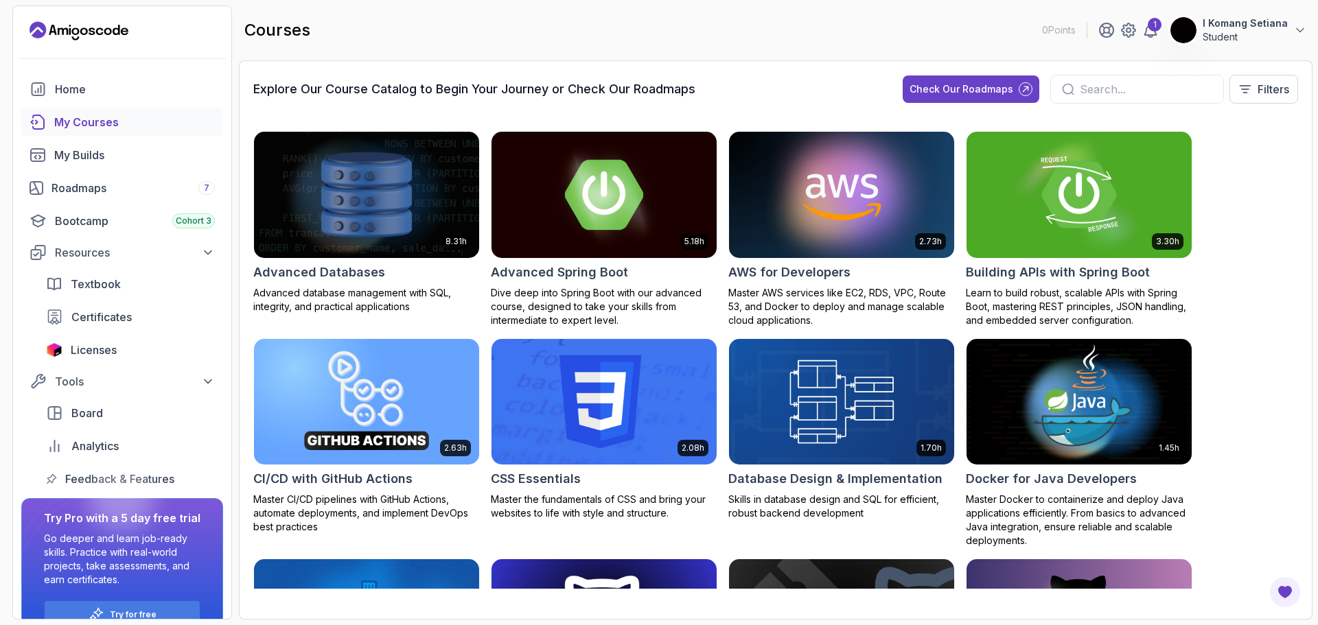 The height and width of the screenshot is (625, 1318). Describe the element at coordinates (366, 222) in the screenshot. I see `a: Advanced Databases card8.31hAdvanced DatabasesAdvanced database management with SQL, integrity, a...` at that location.